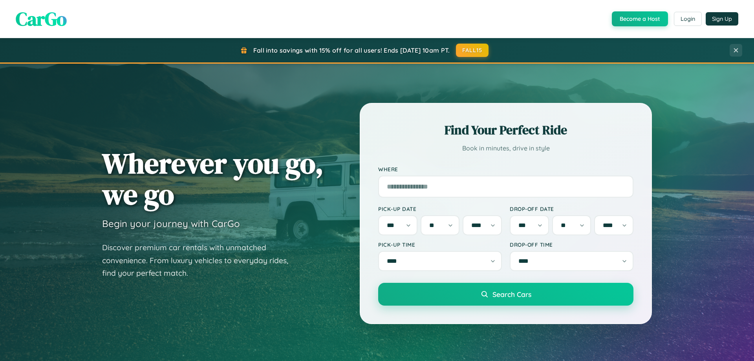 The height and width of the screenshot is (361, 754). What do you see at coordinates (440, 244) in the screenshot?
I see `label: Pick-up Time` at bounding box center [440, 244].